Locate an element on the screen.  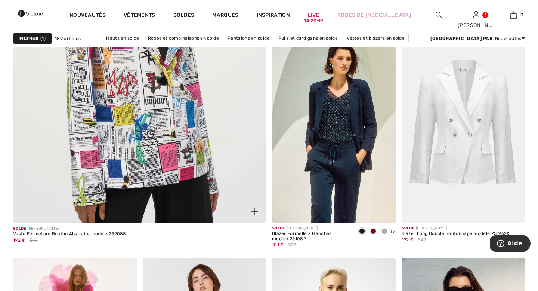
span: 1 is located at coordinates (43, 38).